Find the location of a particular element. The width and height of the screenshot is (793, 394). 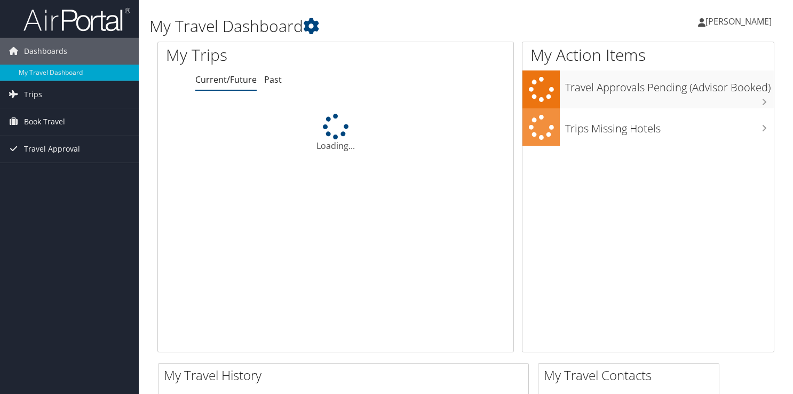

a: Past is located at coordinates (273, 79).